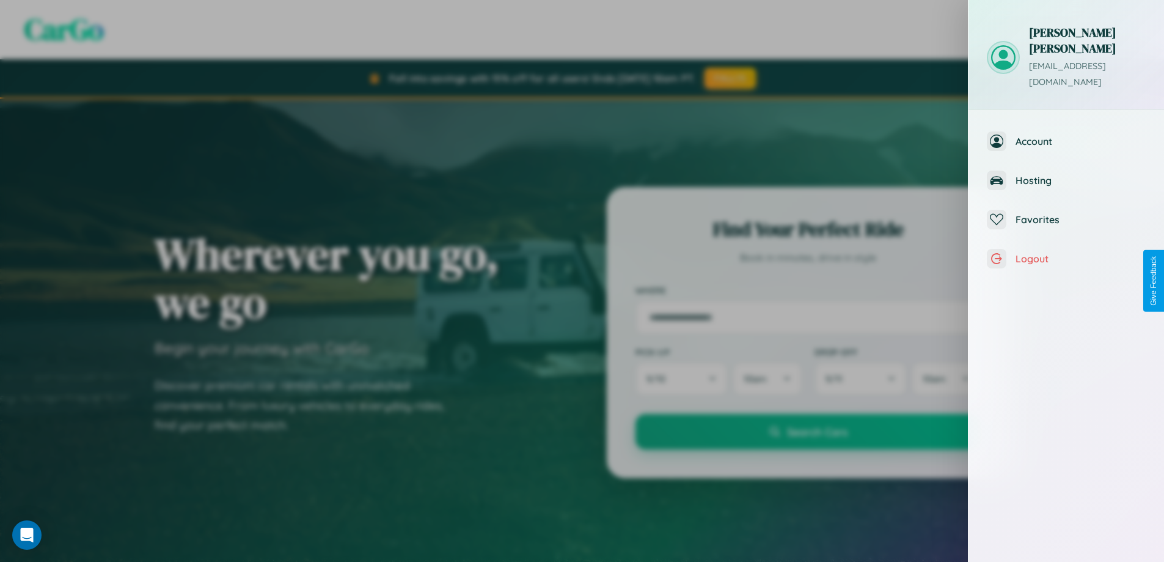 The width and height of the screenshot is (1164, 562). What do you see at coordinates (1080, 219) in the screenshot?
I see `span: Favorites` at bounding box center [1080, 219].